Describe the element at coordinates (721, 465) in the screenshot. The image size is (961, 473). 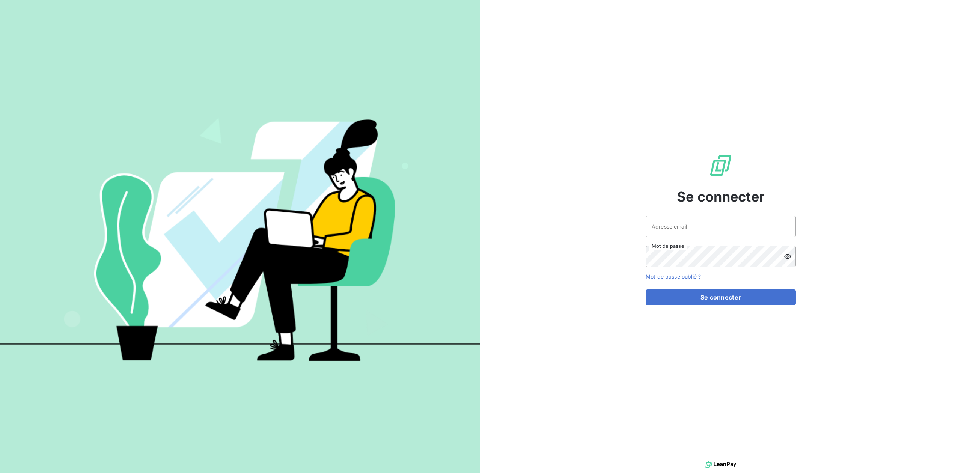
I see `img: logo` at that location.